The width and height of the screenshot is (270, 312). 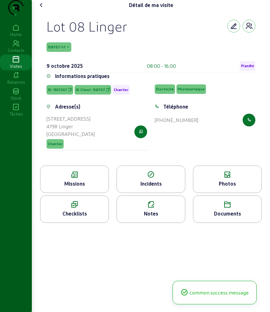 What do you see at coordinates (161, 66) in the screenshot?
I see `div: 08:00 - 16:00` at bounding box center [161, 66].